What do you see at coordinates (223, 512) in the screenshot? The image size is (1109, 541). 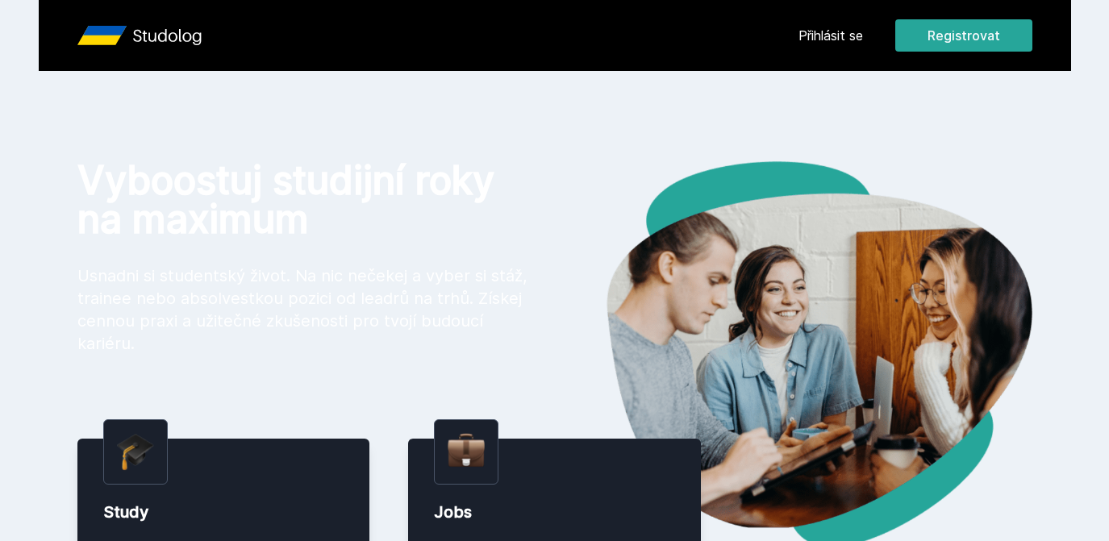 I see `div: Study` at bounding box center [223, 512].